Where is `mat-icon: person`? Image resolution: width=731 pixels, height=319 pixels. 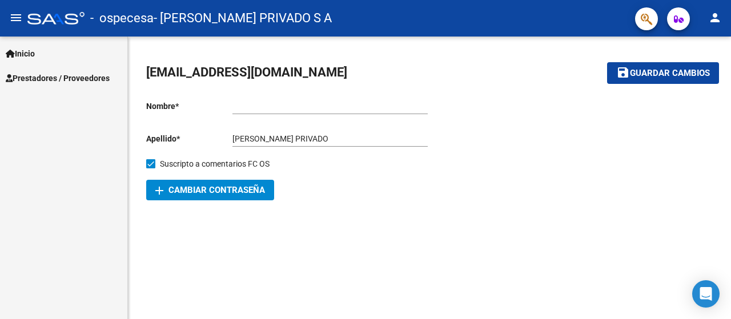
mat-icon: person is located at coordinates (715, 18).